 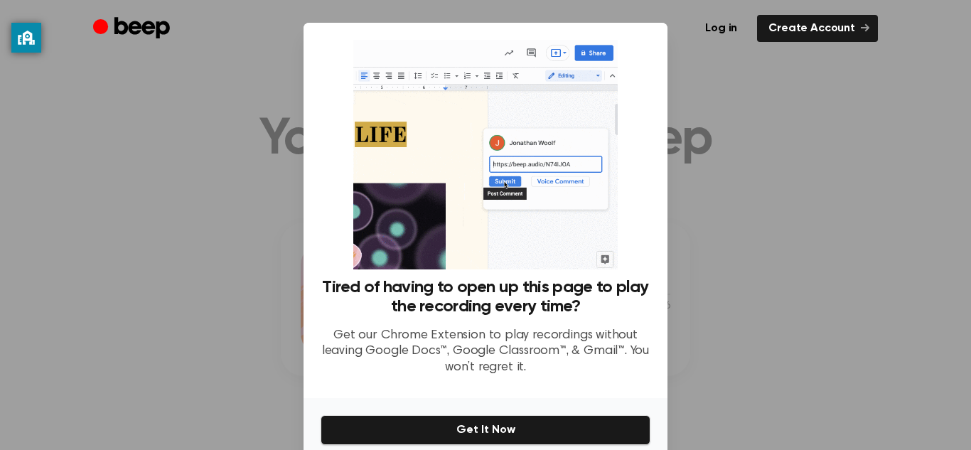 What do you see at coordinates (485, 154) in the screenshot?
I see `img: Beep extension in action` at bounding box center [485, 154].